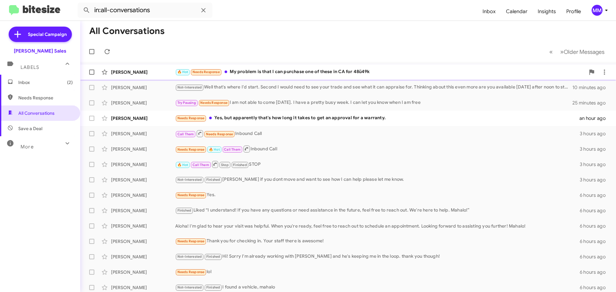 This screenshot has height=292, width=616. Describe the element at coordinates (547, 12) in the screenshot. I see `a: Insights` at that location.